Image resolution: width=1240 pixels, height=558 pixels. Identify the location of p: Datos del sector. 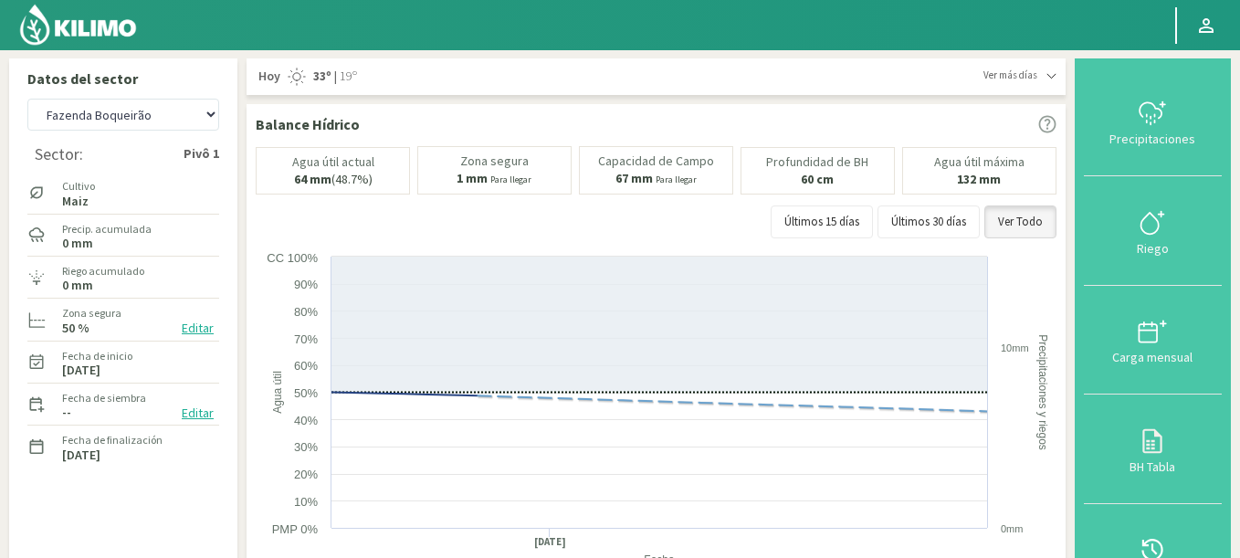
(123, 79).